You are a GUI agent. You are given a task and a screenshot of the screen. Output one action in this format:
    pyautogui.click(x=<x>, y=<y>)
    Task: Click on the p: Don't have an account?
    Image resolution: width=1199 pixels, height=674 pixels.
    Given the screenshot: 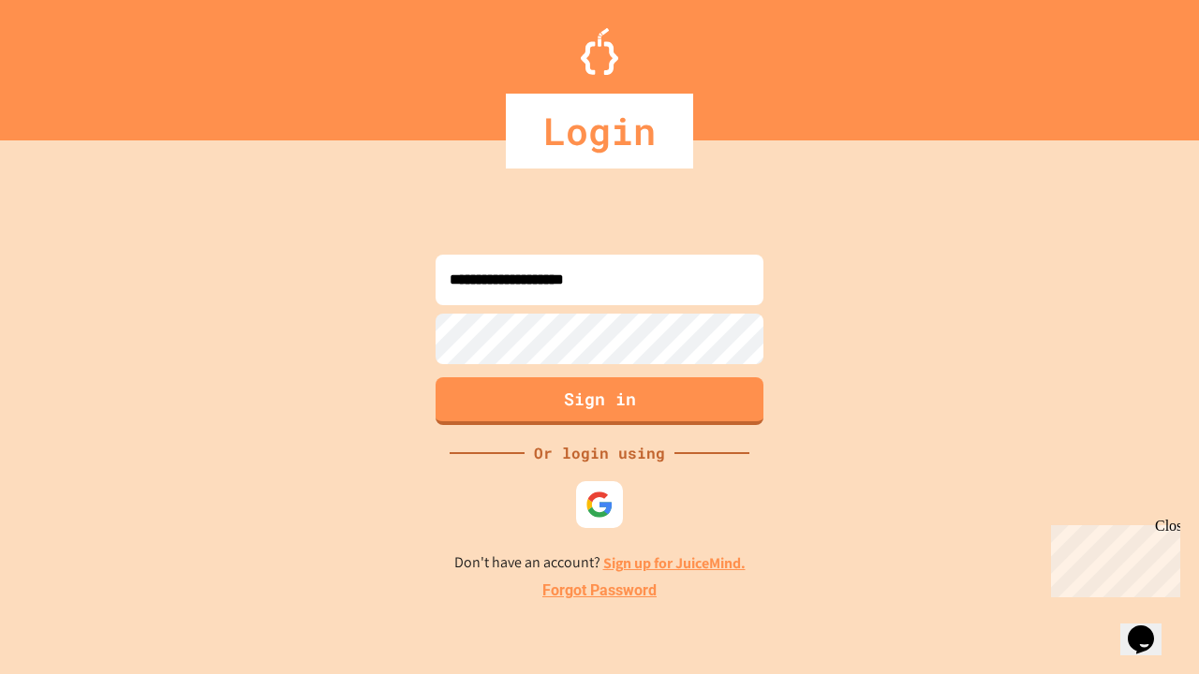 What is the action you would take?
    pyautogui.click(x=599, y=563)
    